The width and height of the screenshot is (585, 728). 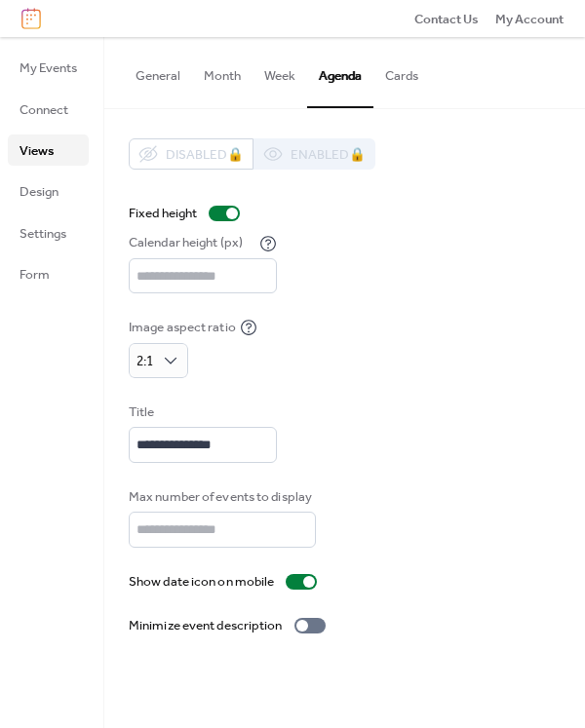 I want to click on button: Agenda, so click(x=340, y=72).